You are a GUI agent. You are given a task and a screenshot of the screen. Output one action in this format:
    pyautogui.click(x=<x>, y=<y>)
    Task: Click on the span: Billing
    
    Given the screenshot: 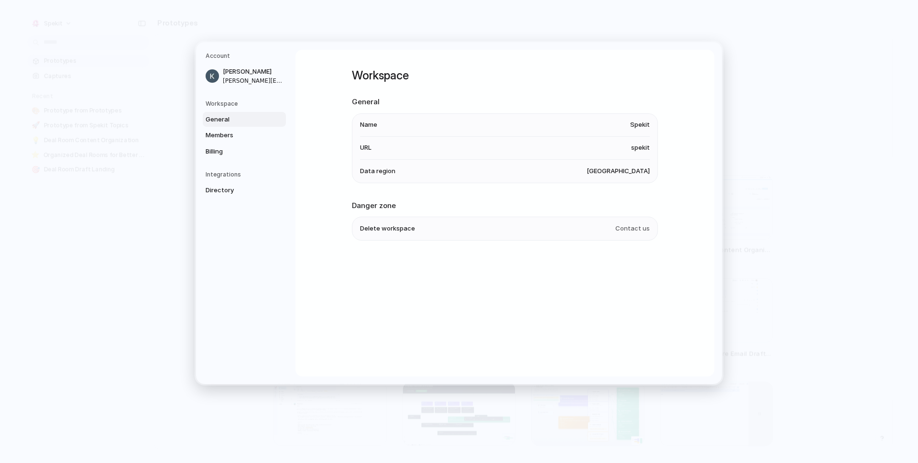 What is the action you would take?
    pyautogui.click(x=236, y=151)
    